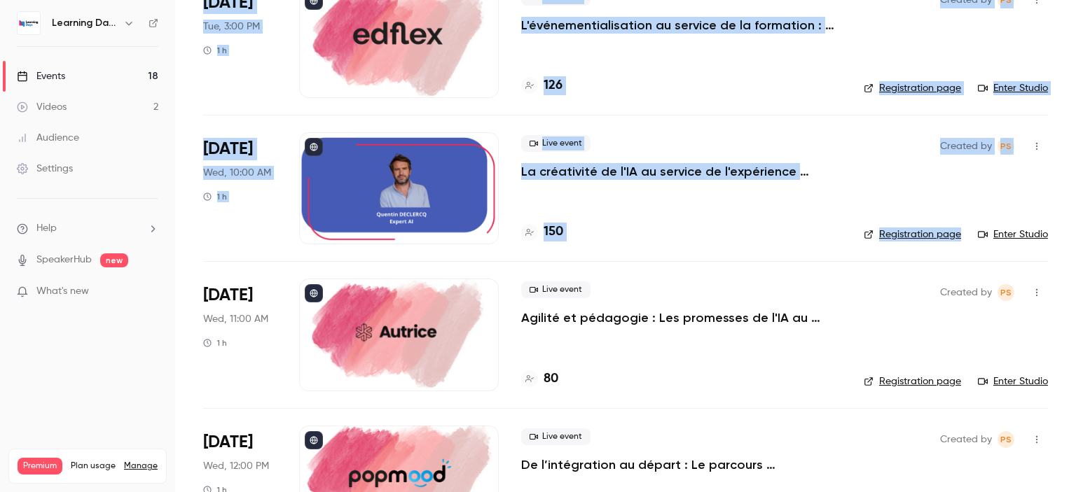 The image size is (1076, 492). What do you see at coordinates (237, 173) in the screenshot?
I see `span: Wed, 10:00 AM` at bounding box center [237, 173].